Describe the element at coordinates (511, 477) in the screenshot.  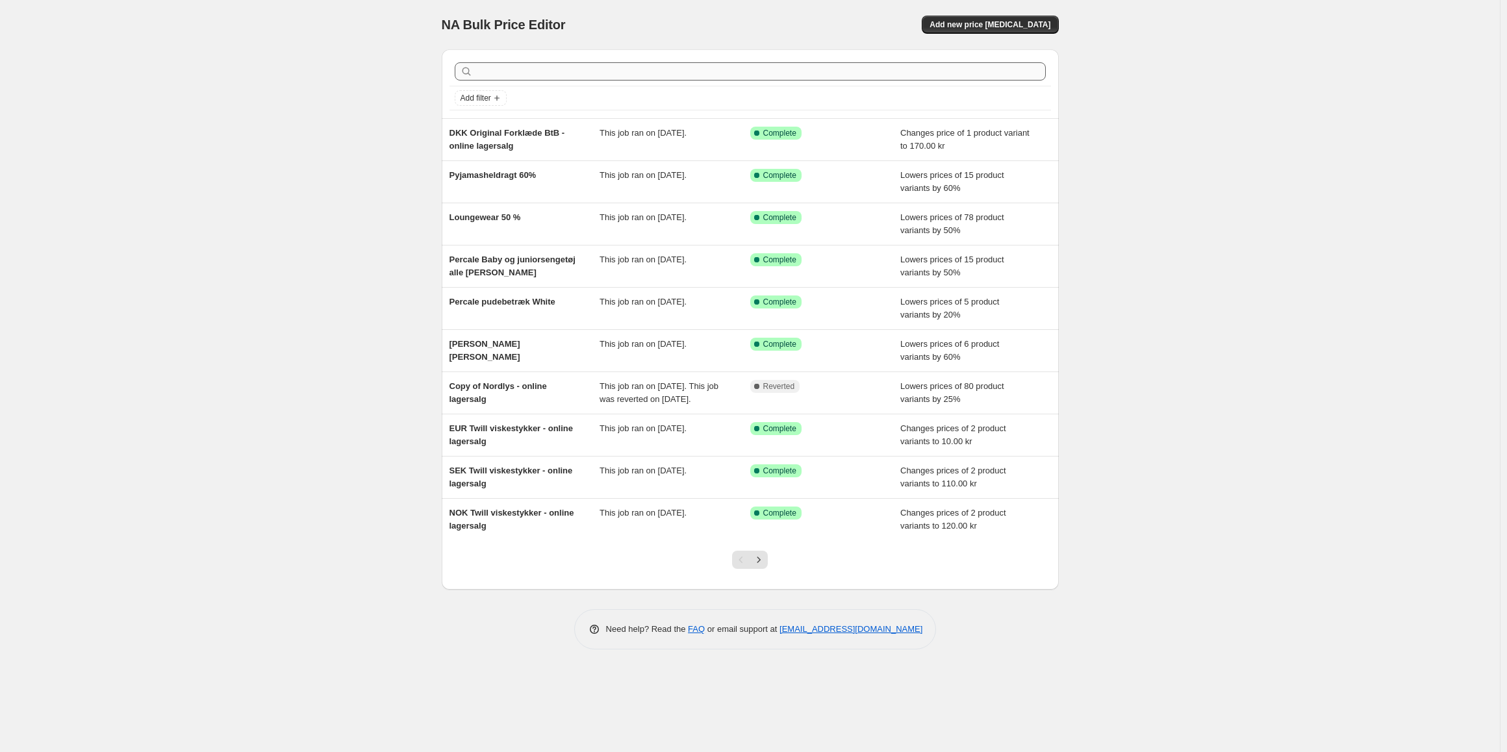
I see `span: SEK Twill viskestykker - online lagersalg` at that location.